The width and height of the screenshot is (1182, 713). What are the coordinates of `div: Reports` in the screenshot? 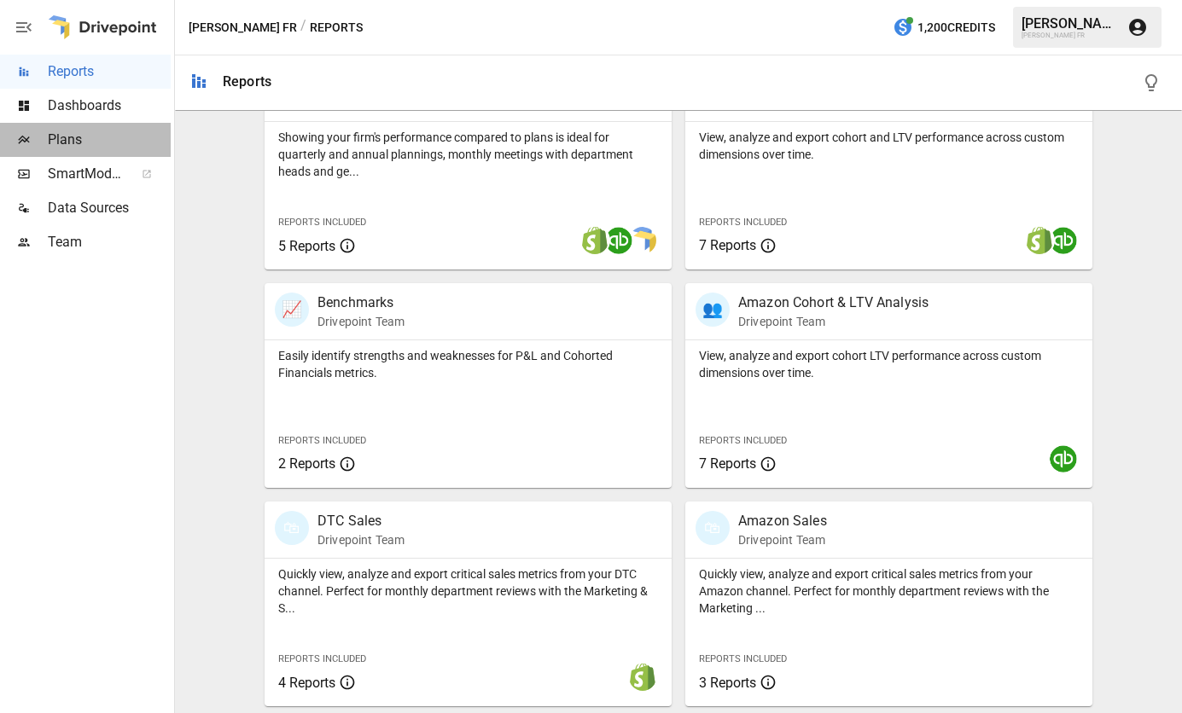 It's located at (247, 81).